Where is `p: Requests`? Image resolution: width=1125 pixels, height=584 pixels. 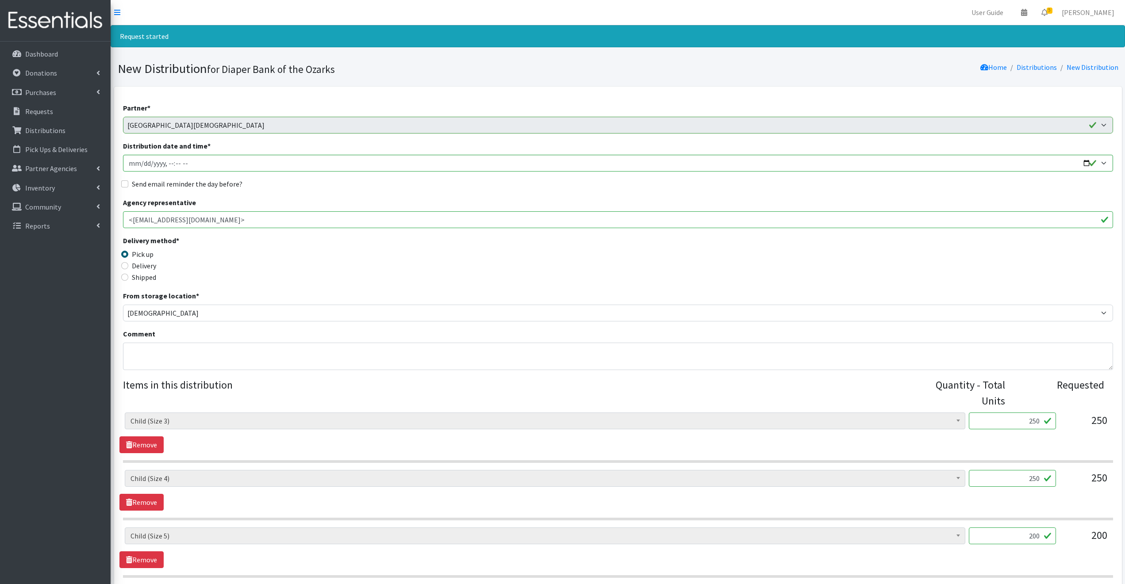 p: Requests is located at coordinates (39, 111).